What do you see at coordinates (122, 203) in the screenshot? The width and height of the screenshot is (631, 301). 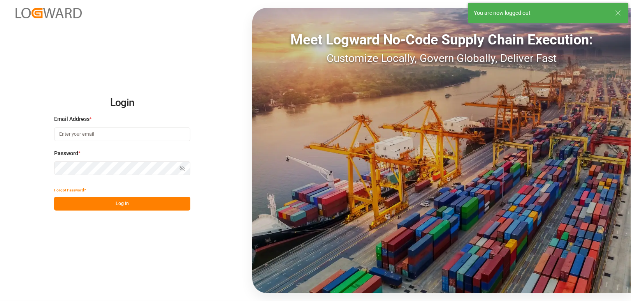 I see `button: Log In` at bounding box center [122, 203].